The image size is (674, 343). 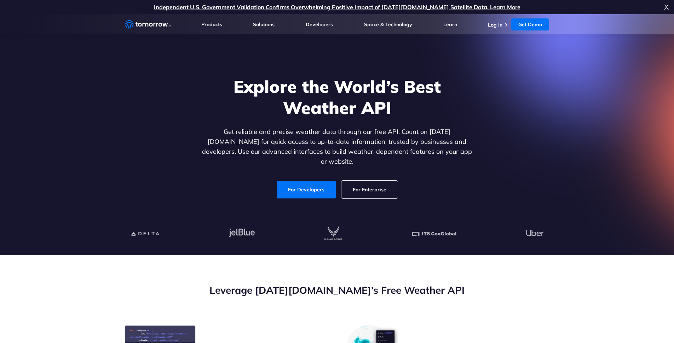 I want to click on a: For Developers, so click(x=306, y=189).